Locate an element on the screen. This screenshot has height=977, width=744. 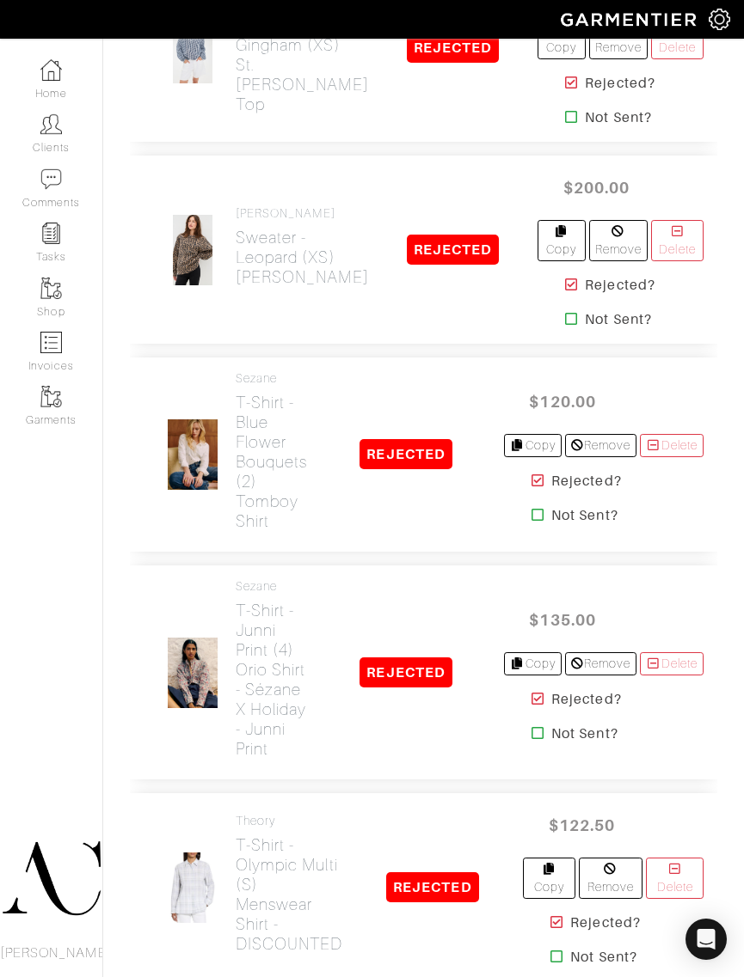
div: Open Intercom Messenger is located at coordinates (706, 940).